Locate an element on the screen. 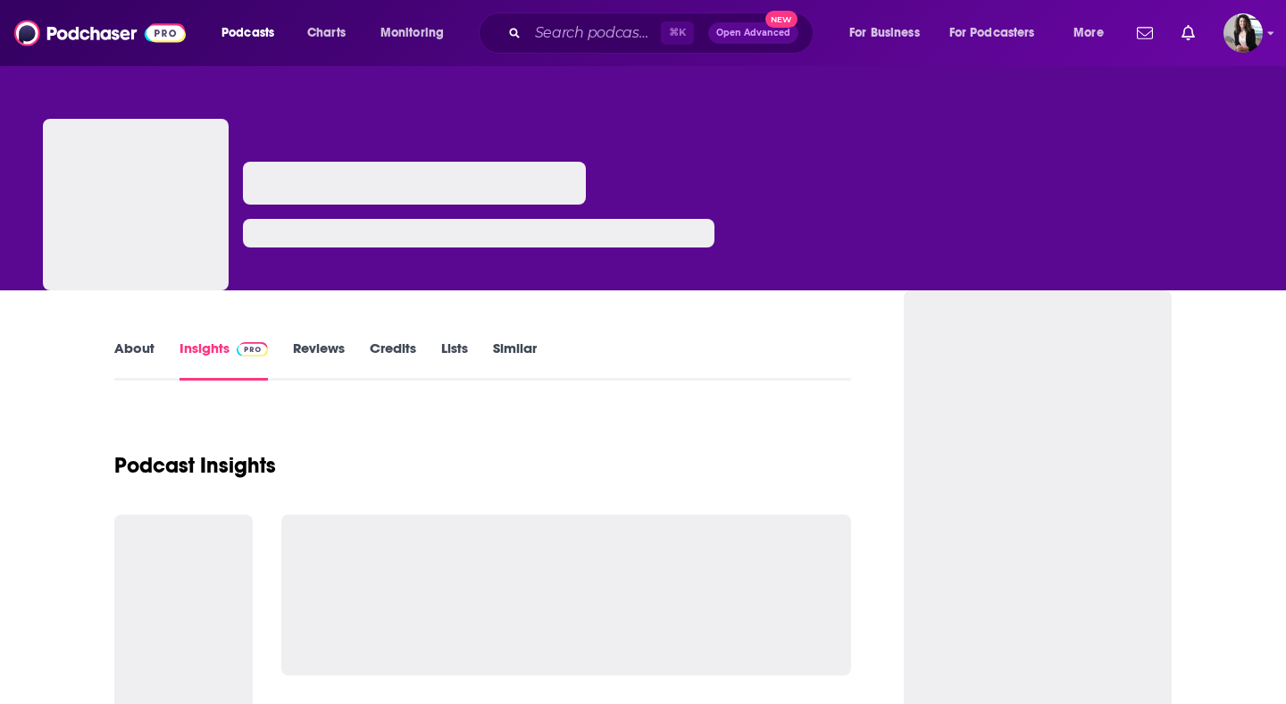 The height and width of the screenshot is (704, 1286). span: New is located at coordinates (781, 19).